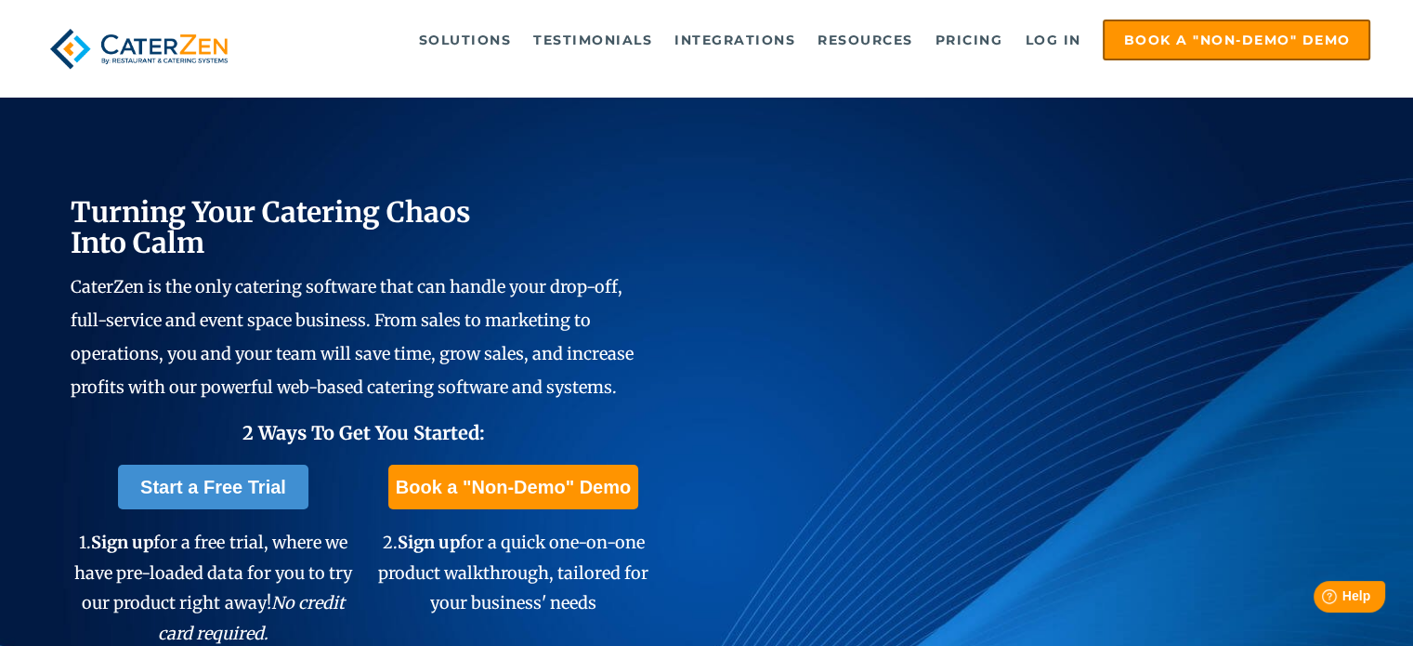 The width and height of the screenshot is (1413, 646). Describe the element at coordinates (1053, 40) in the screenshot. I see `a: Log in` at that location.